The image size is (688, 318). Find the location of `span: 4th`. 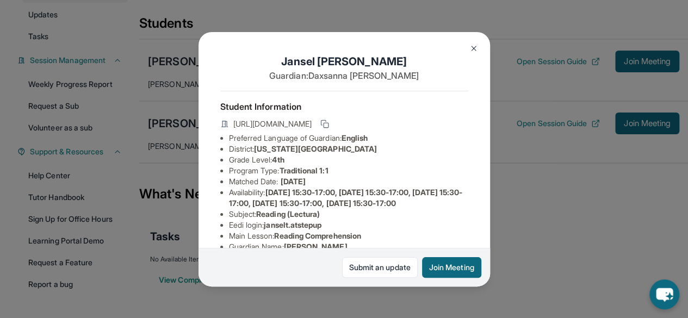

span: 4th is located at coordinates (278, 159).